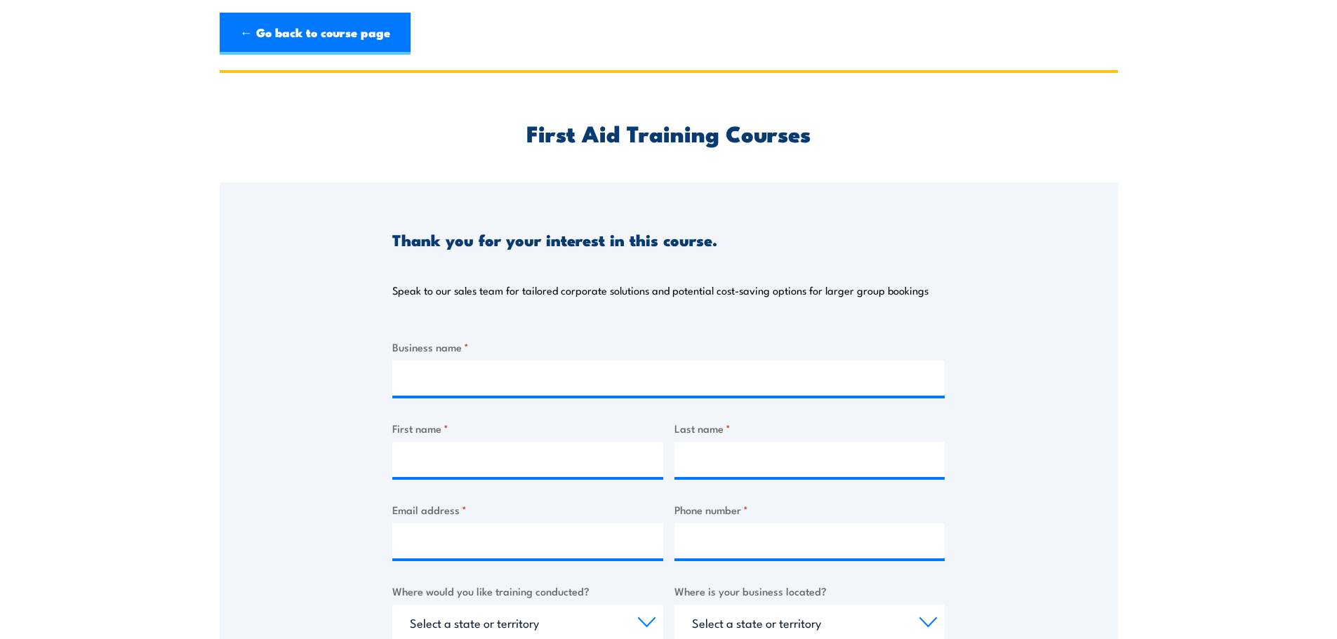 This screenshot has width=1337, height=639. I want to click on label: First name, so click(528, 428).